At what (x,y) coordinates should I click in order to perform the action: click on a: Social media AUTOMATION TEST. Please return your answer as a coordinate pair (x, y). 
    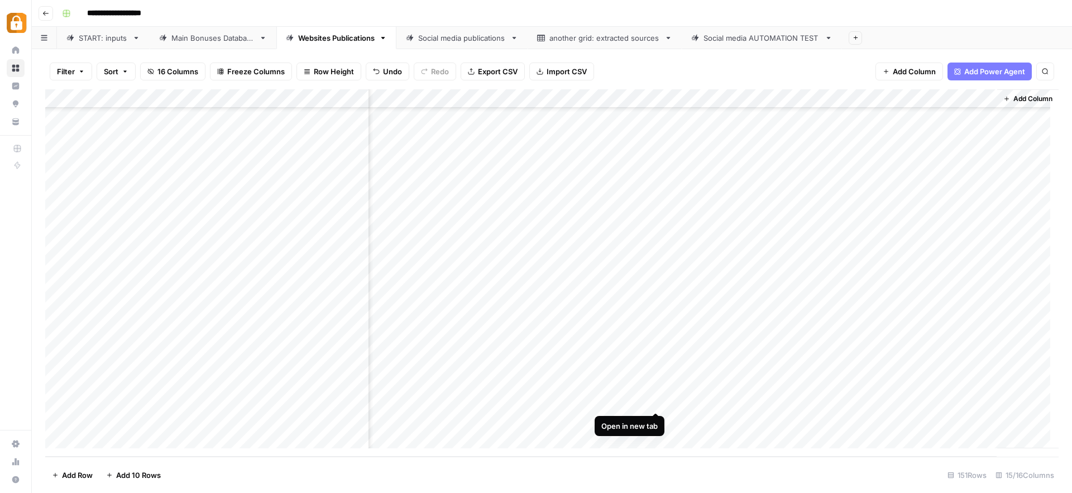
    Looking at the image, I should click on (762, 38).